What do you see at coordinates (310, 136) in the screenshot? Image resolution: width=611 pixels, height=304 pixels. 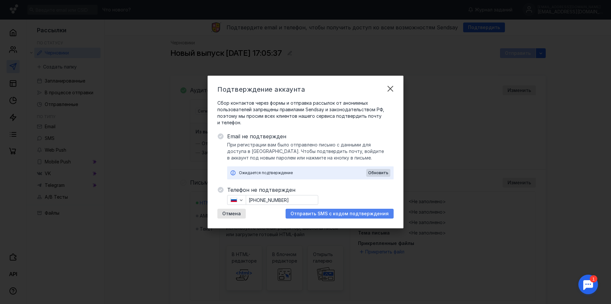 I see `span: Email не подтвержден` at bounding box center [310, 136].